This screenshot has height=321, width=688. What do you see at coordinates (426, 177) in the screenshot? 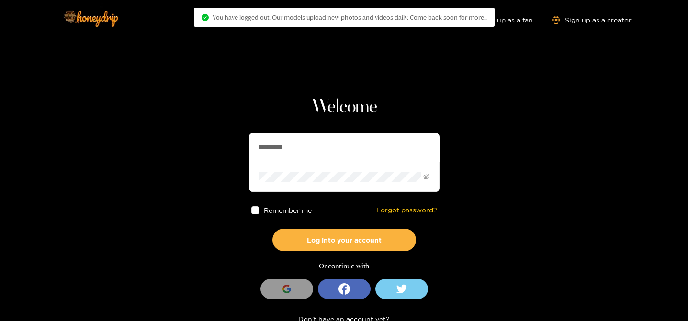
I see `span: eye-invisible` at bounding box center [426, 177].